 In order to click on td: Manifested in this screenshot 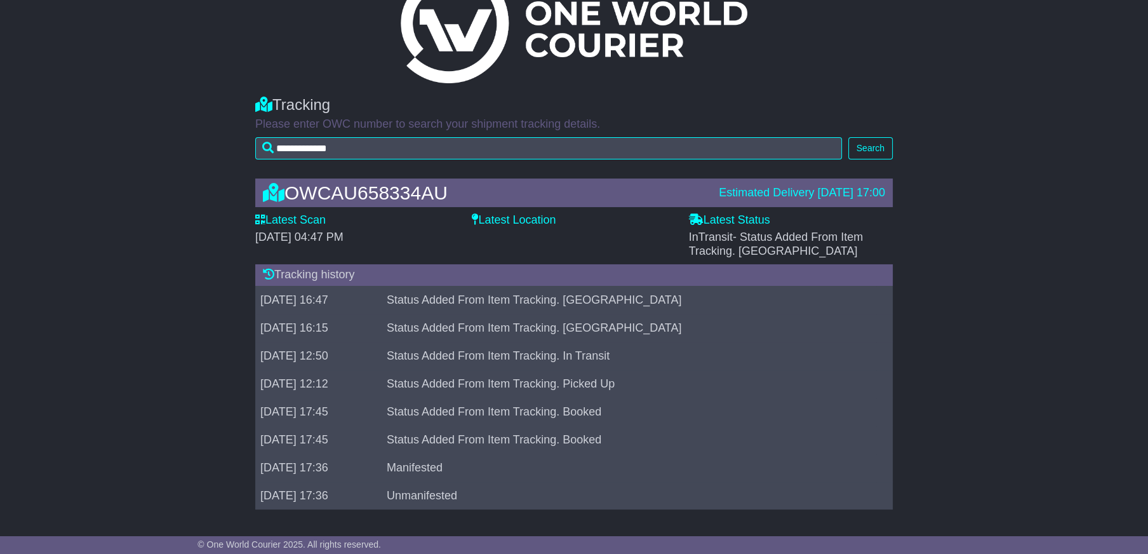, I will do `click(628, 467)`.